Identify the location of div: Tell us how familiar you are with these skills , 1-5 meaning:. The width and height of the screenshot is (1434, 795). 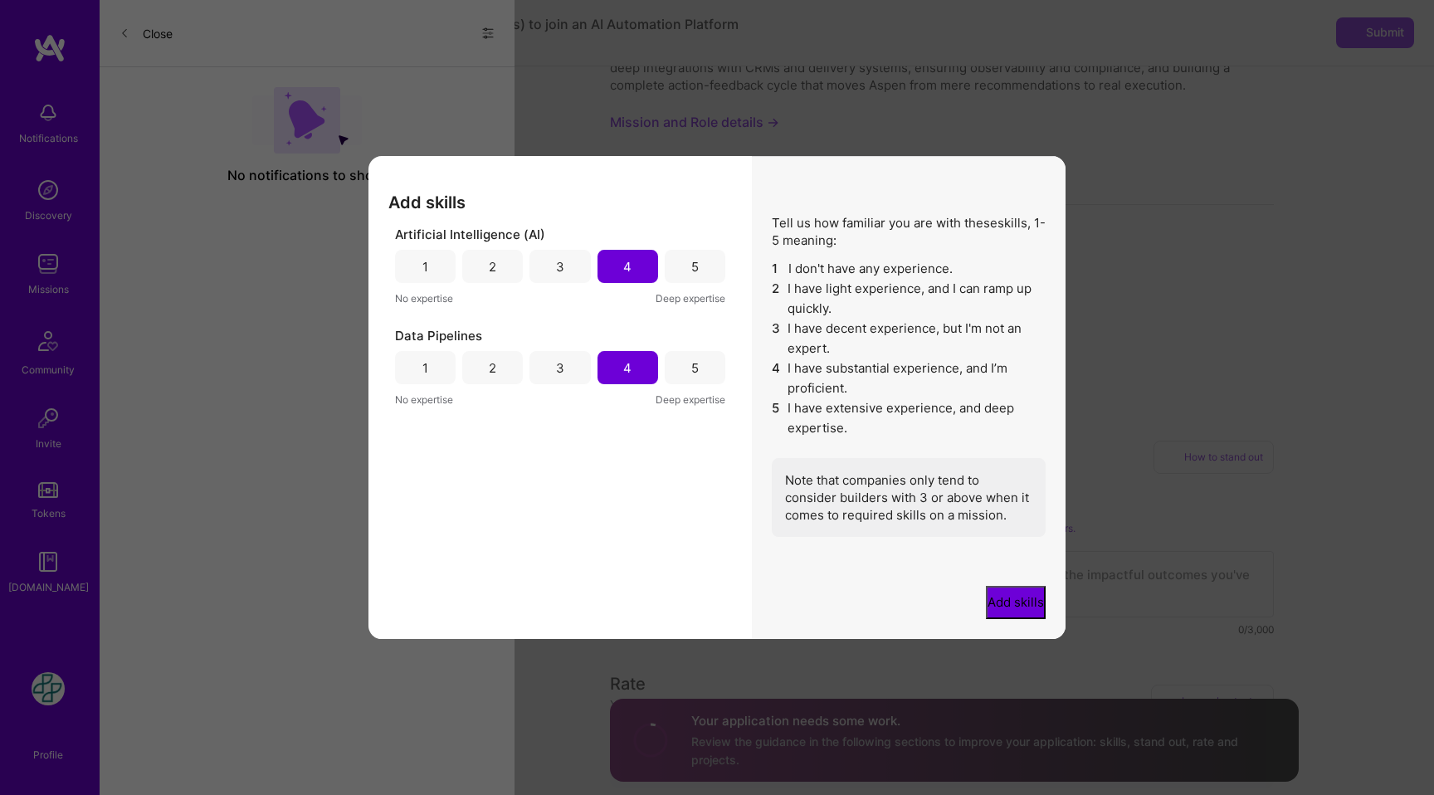
(909, 375).